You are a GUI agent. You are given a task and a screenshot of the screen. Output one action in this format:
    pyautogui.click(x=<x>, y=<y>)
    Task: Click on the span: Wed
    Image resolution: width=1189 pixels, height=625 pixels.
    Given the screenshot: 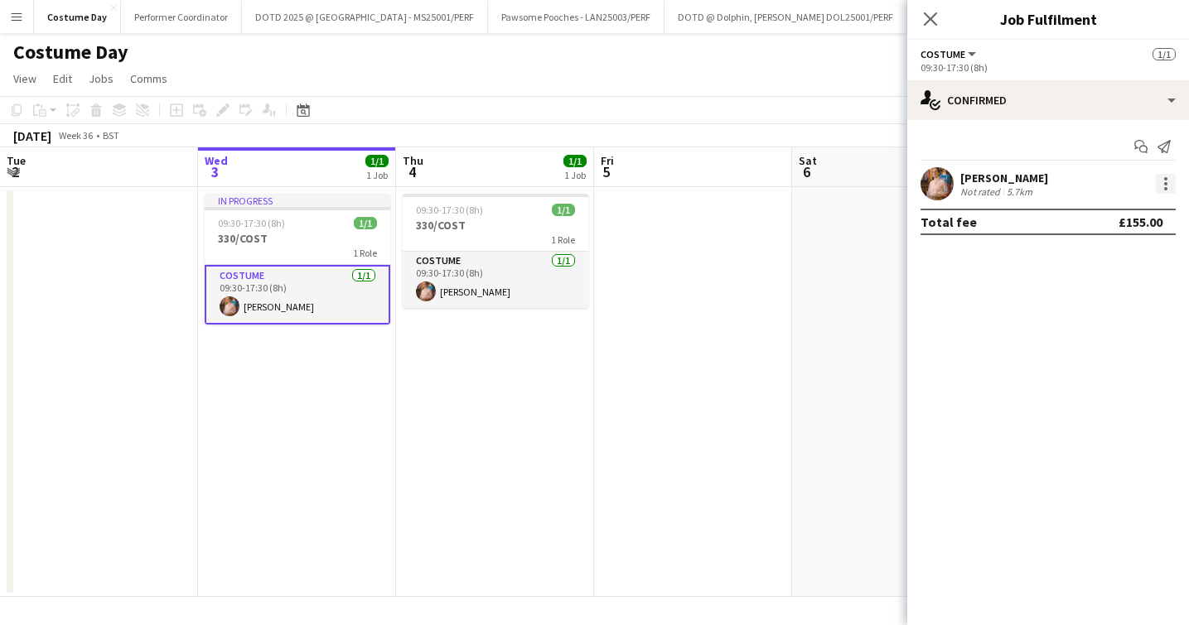 What is the action you would take?
    pyautogui.click(x=216, y=161)
    